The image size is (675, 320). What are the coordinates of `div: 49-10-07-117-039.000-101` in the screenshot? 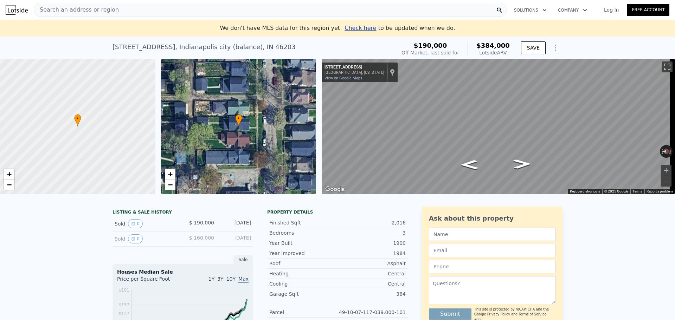 It's located at (372, 313).